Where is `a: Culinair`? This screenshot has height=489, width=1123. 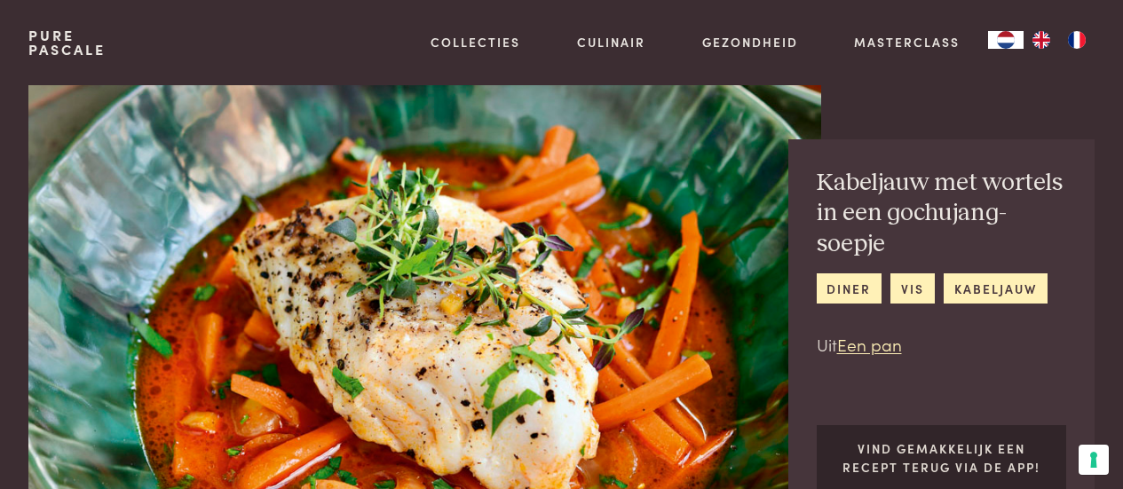
a: Culinair is located at coordinates (611, 42).